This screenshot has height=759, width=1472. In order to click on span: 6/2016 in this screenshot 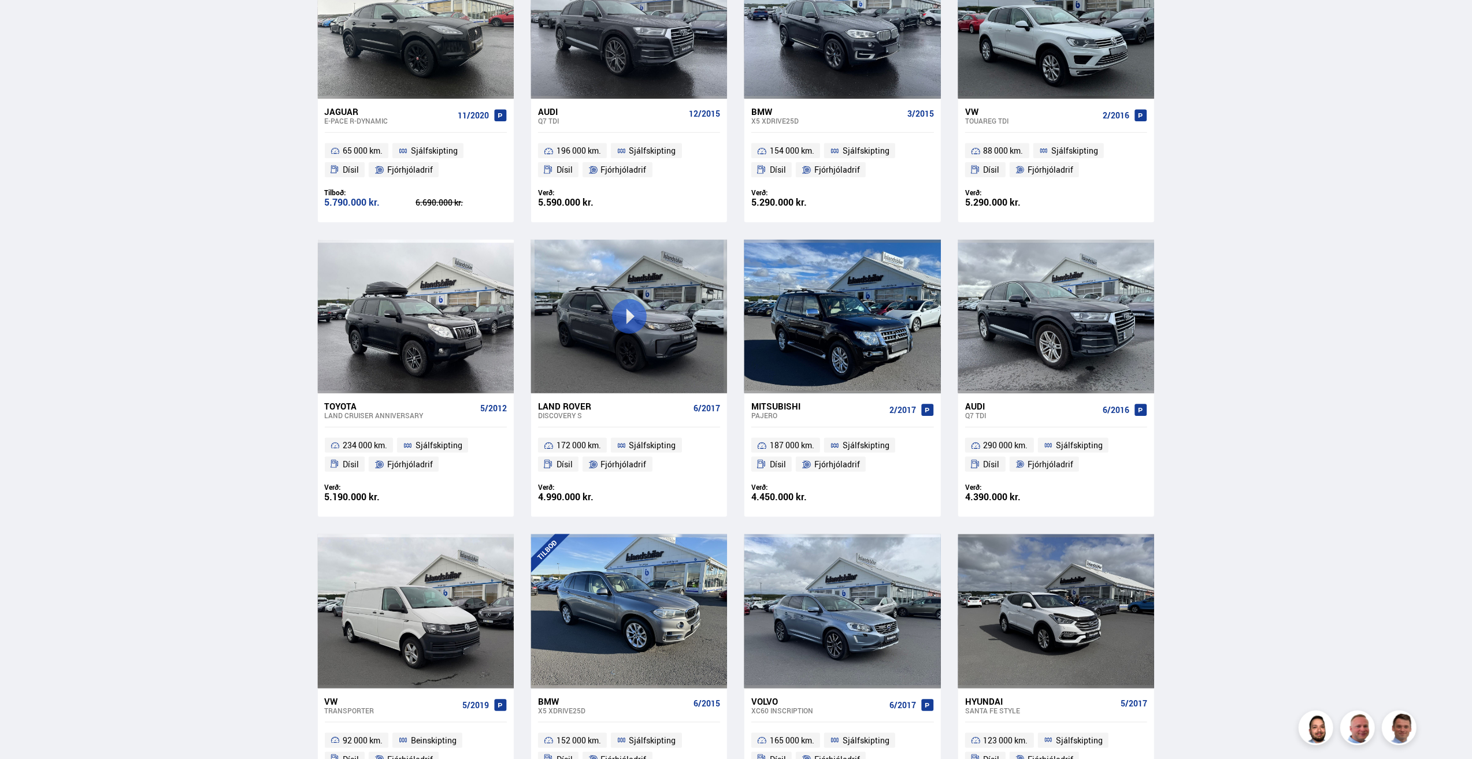, I will do `click(1116, 410)`.